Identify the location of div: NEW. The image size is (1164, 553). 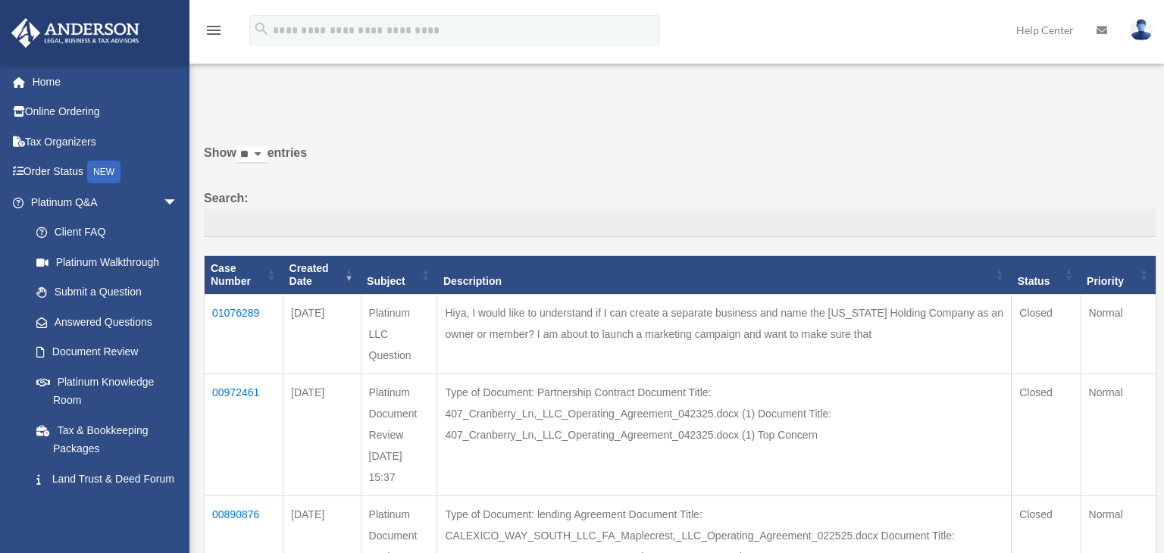
(104, 172).